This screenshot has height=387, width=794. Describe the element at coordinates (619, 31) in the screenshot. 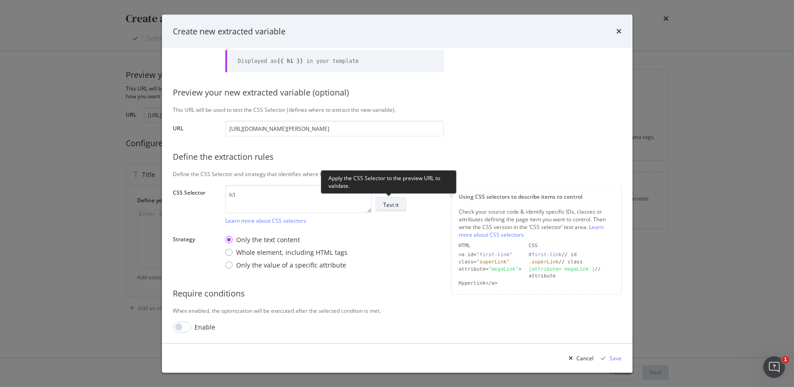

I see `div: times` at that location.